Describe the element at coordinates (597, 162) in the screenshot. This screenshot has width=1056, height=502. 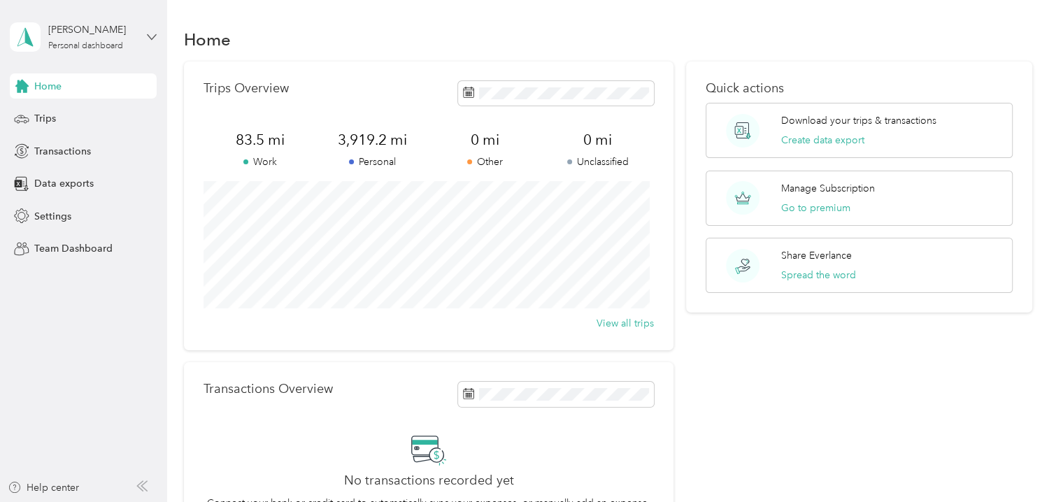
I see `p: Unclassified` at that location.